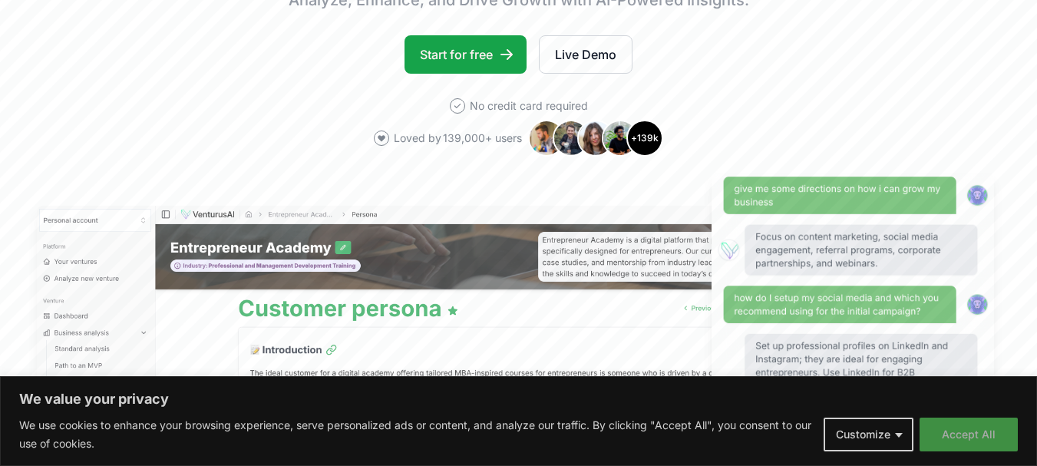 The image size is (1037, 466). Describe the element at coordinates (518, 399) in the screenshot. I see `p: We value your privacy` at that location.